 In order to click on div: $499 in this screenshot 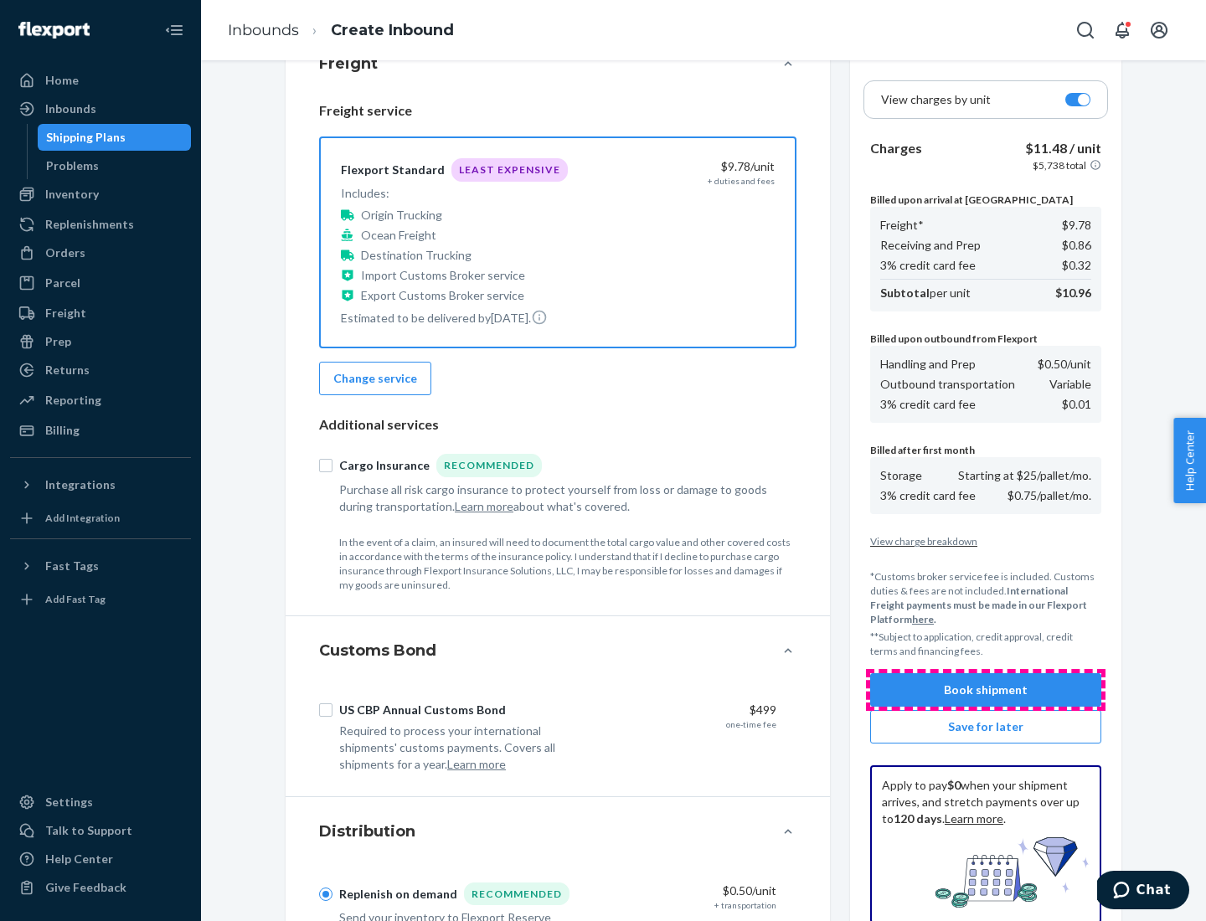, I will do `click(689, 710)`.